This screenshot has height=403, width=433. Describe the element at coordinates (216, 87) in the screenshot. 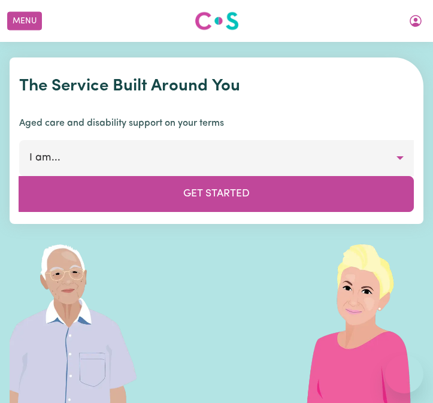

I see `h1: The Service Built Around You` at that location.